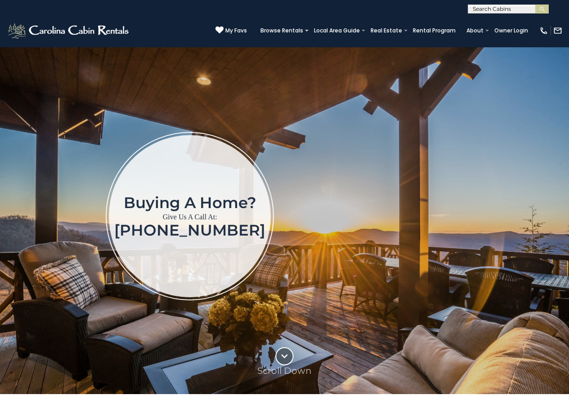 The width and height of the screenshot is (569, 404). What do you see at coordinates (282, 31) in the screenshot?
I see `a: Browse Rentals` at bounding box center [282, 31].